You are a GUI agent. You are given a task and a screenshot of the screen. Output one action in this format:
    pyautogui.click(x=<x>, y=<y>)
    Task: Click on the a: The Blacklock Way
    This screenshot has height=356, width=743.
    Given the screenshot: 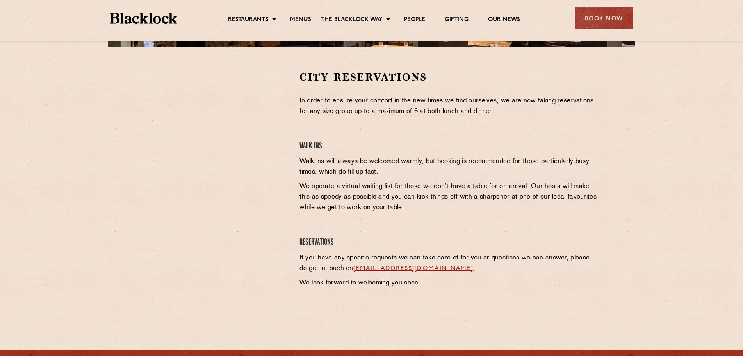 What is the action you would take?
    pyautogui.click(x=352, y=20)
    